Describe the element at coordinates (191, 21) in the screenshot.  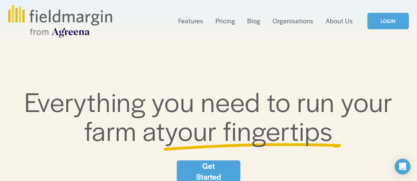
I see `span: Features` at that location.